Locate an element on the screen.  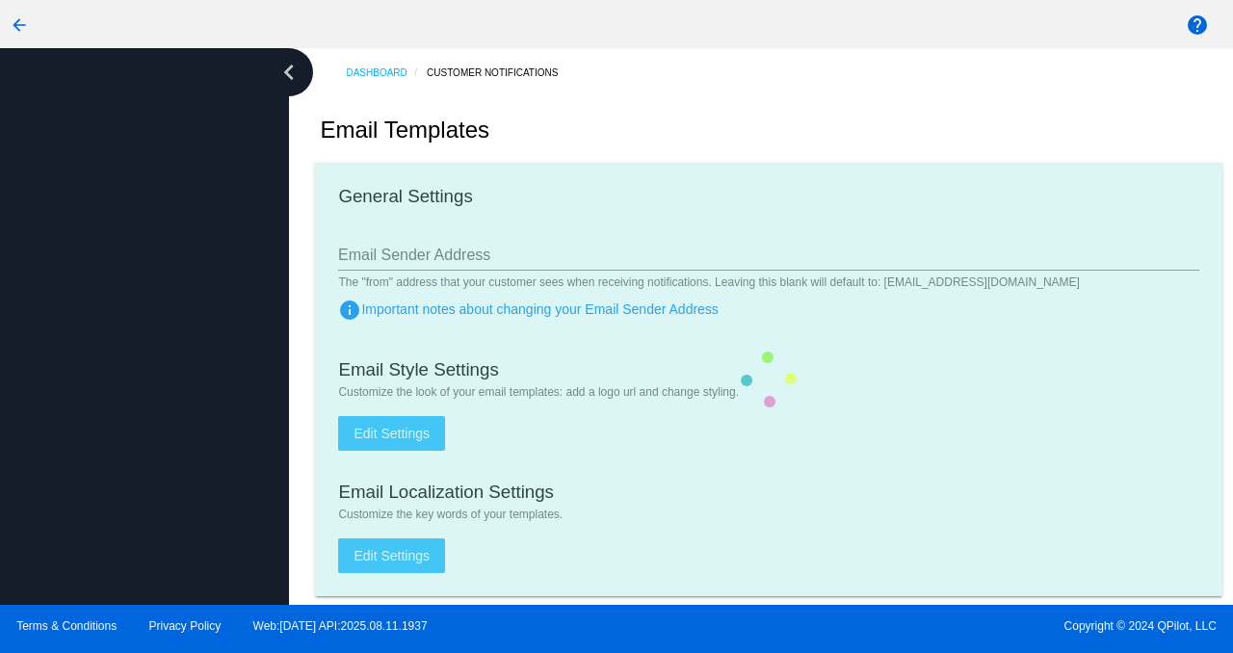
span: Copyright © 2024 QPilot, LLC is located at coordinates (924, 626).